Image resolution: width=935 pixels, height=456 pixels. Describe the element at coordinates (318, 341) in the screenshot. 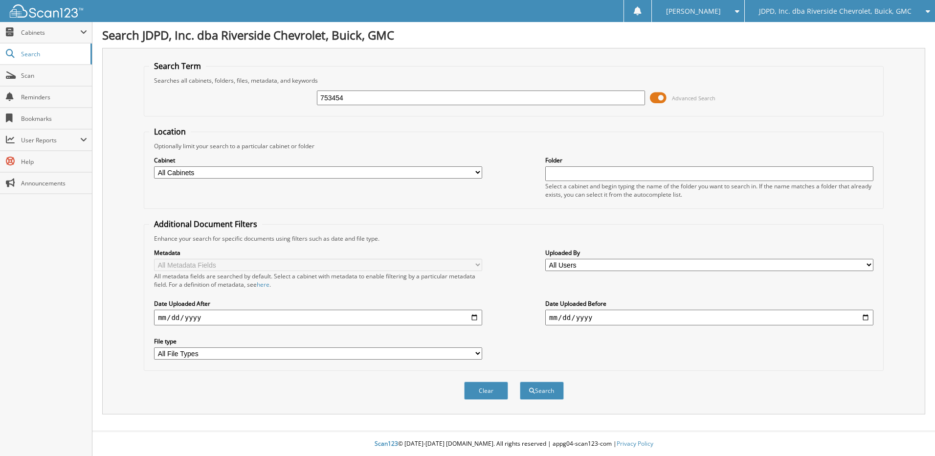

I see `label: File type` at that location.